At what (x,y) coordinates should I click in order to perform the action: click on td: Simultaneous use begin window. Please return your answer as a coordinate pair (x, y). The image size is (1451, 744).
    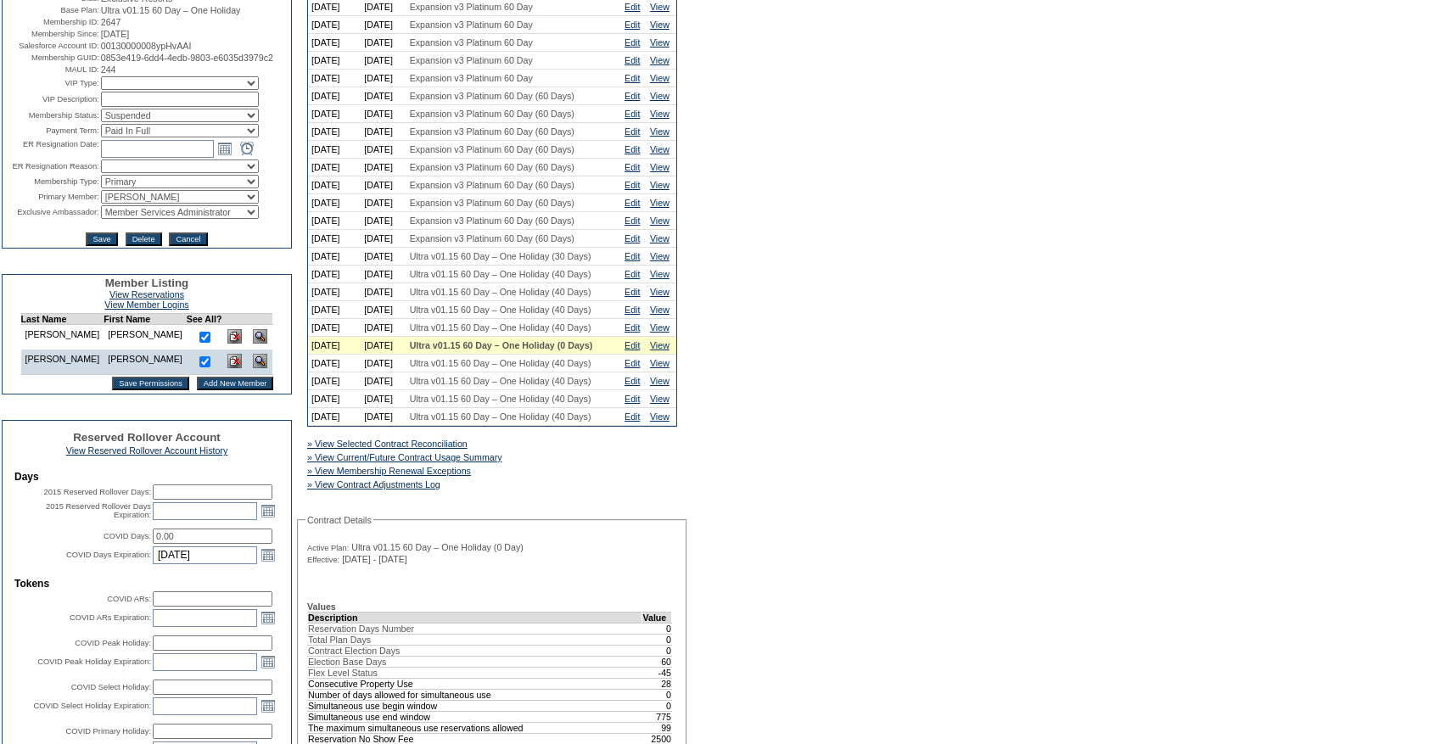
    Looking at the image, I should click on (475, 705).